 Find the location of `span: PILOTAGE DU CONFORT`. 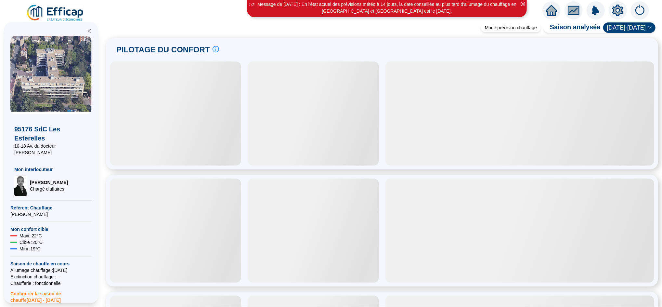

span: PILOTAGE DU CONFORT is located at coordinates (163, 50).